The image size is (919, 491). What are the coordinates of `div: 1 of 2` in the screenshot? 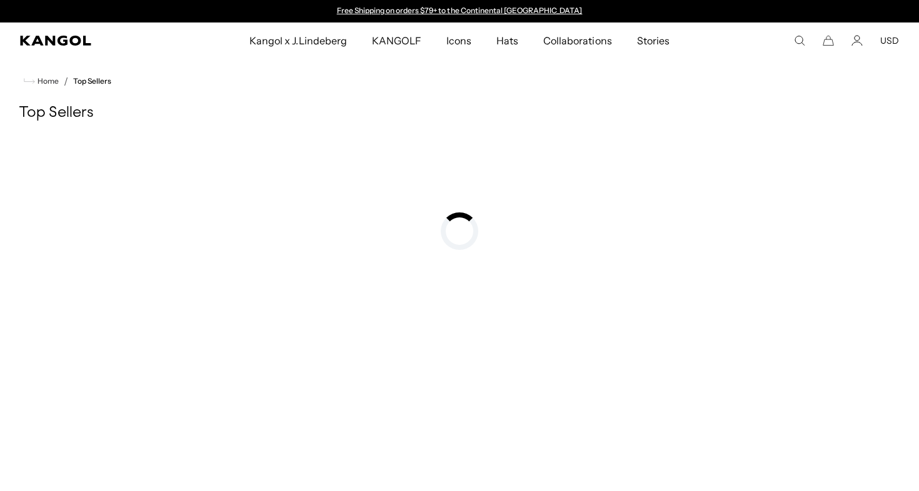 It's located at (460, 11).